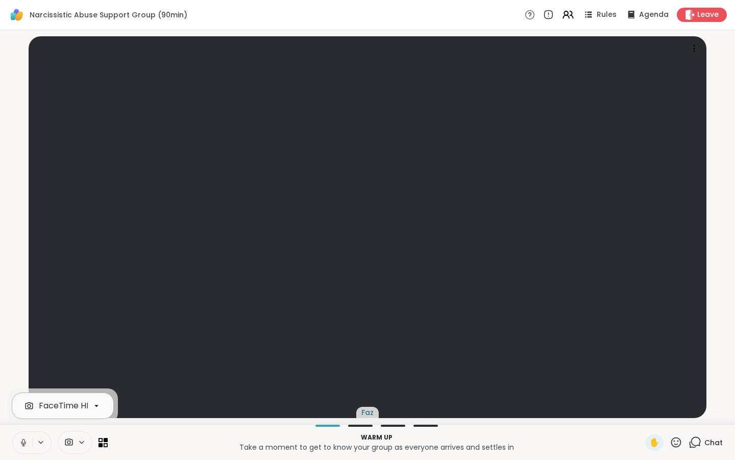 This screenshot has height=460, width=735. What do you see at coordinates (108, 15) in the screenshot?
I see `span: Narcissistic Abuse Support Group (90min)` at bounding box center [108, 15].